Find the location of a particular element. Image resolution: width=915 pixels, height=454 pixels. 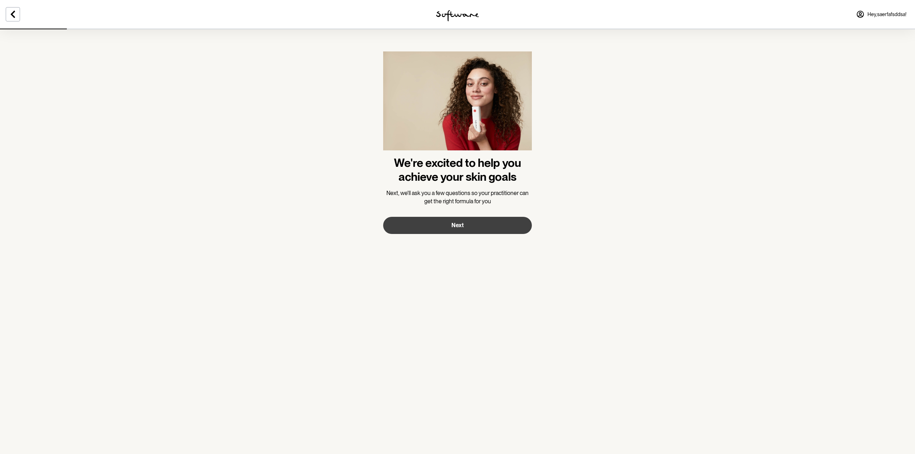

img: software logo is located at coordinates (457, 16).